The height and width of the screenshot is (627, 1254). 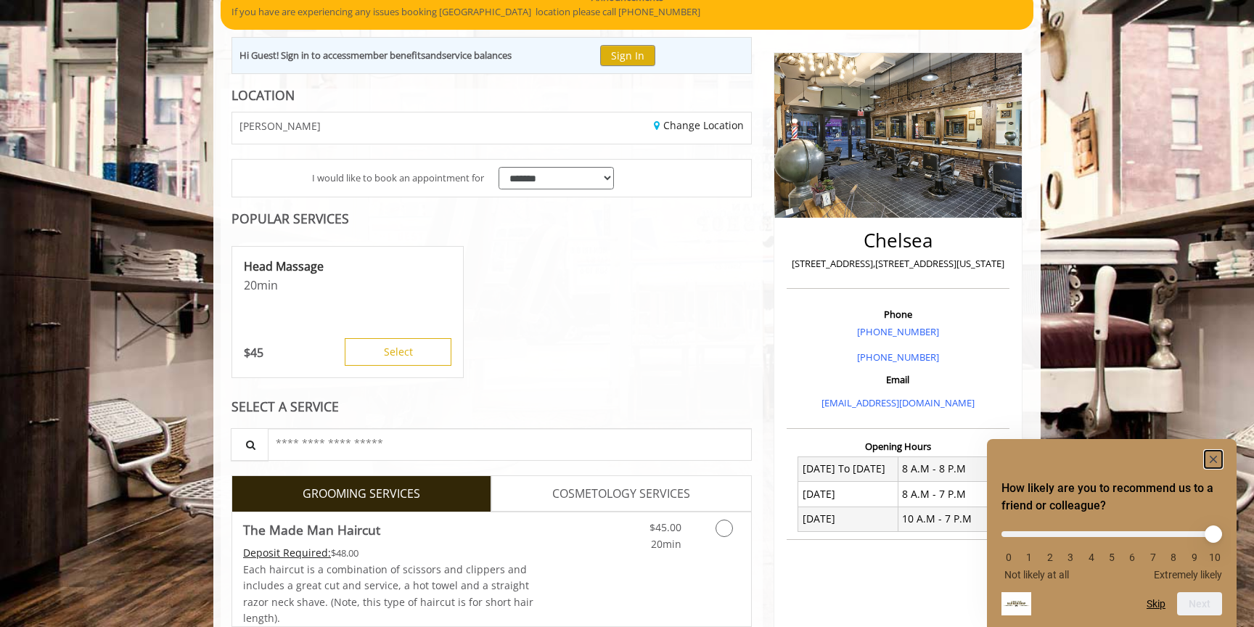 What do you see at coordinates (388, 594) in the screenshot?
I see `span: Each haircut is a combination of scissors and clippers and includes a great cut and service, a ho...` at bounding box center [388, 594].